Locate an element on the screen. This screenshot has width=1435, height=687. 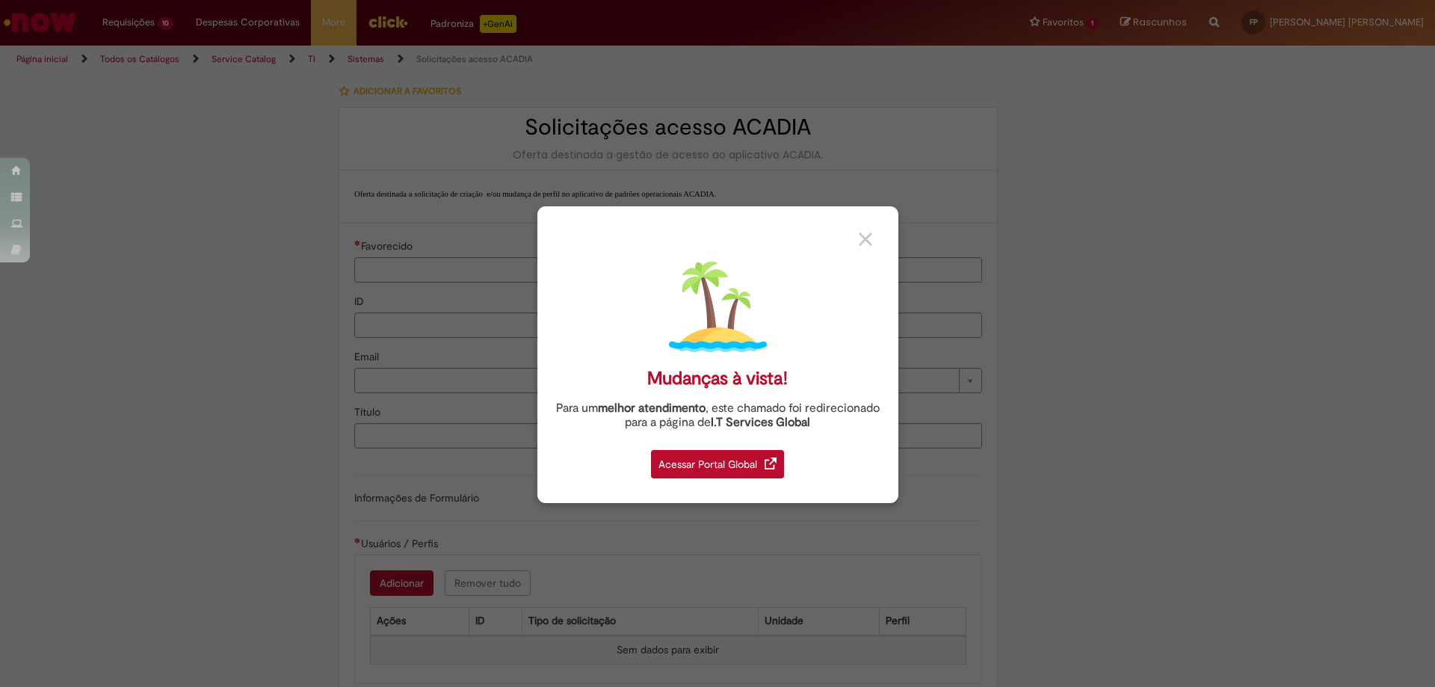
img: redirect_link.png is located at coordinates (770, 463).